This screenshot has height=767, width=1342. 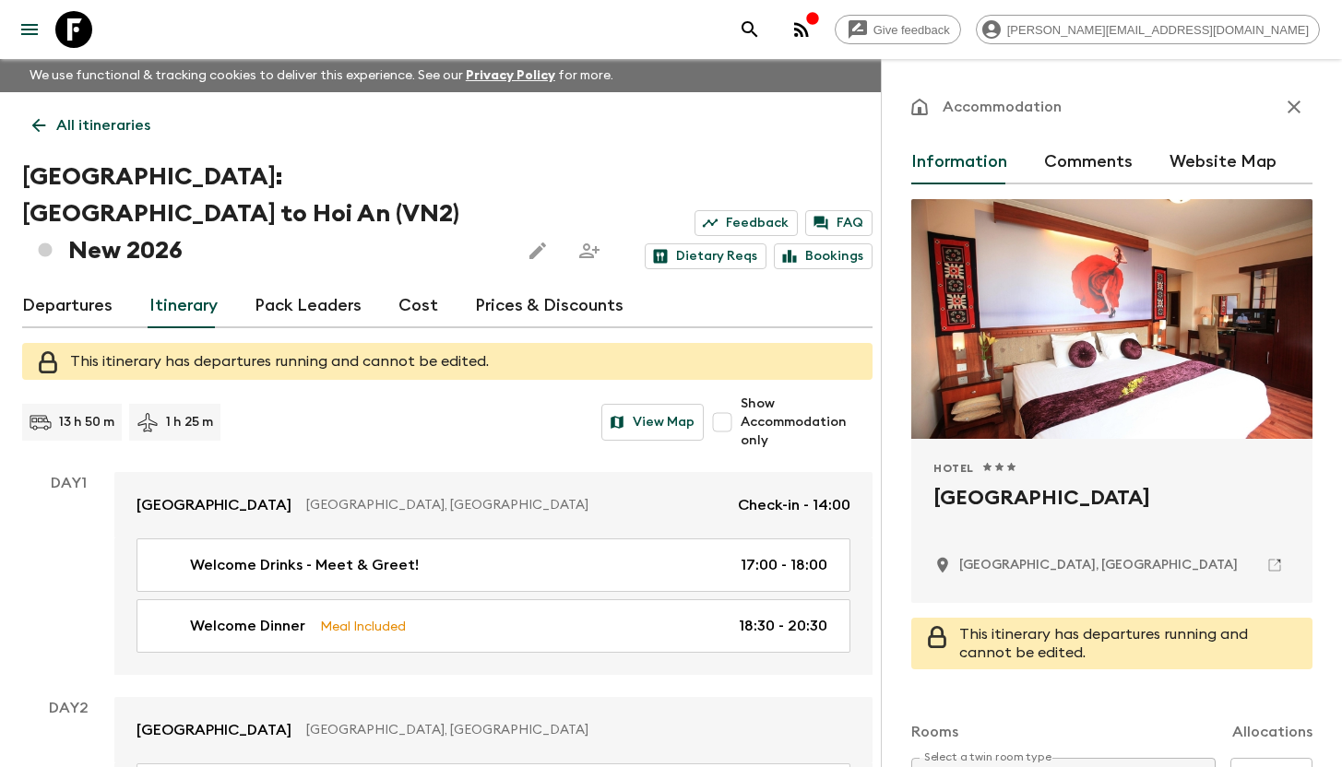 I want to click on a: Dietary Reqs, so click(x=705, y=256).